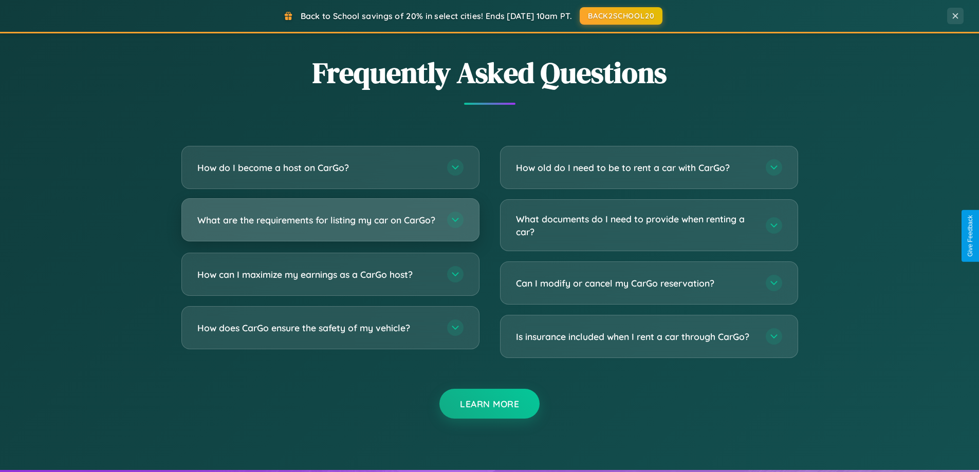 This screenshot has height=472, width=979. Describe the element at coordinates (635, 283) in the screenshot. I see `h3: Can I modify or cancel my CarGo reservation?` at that location.